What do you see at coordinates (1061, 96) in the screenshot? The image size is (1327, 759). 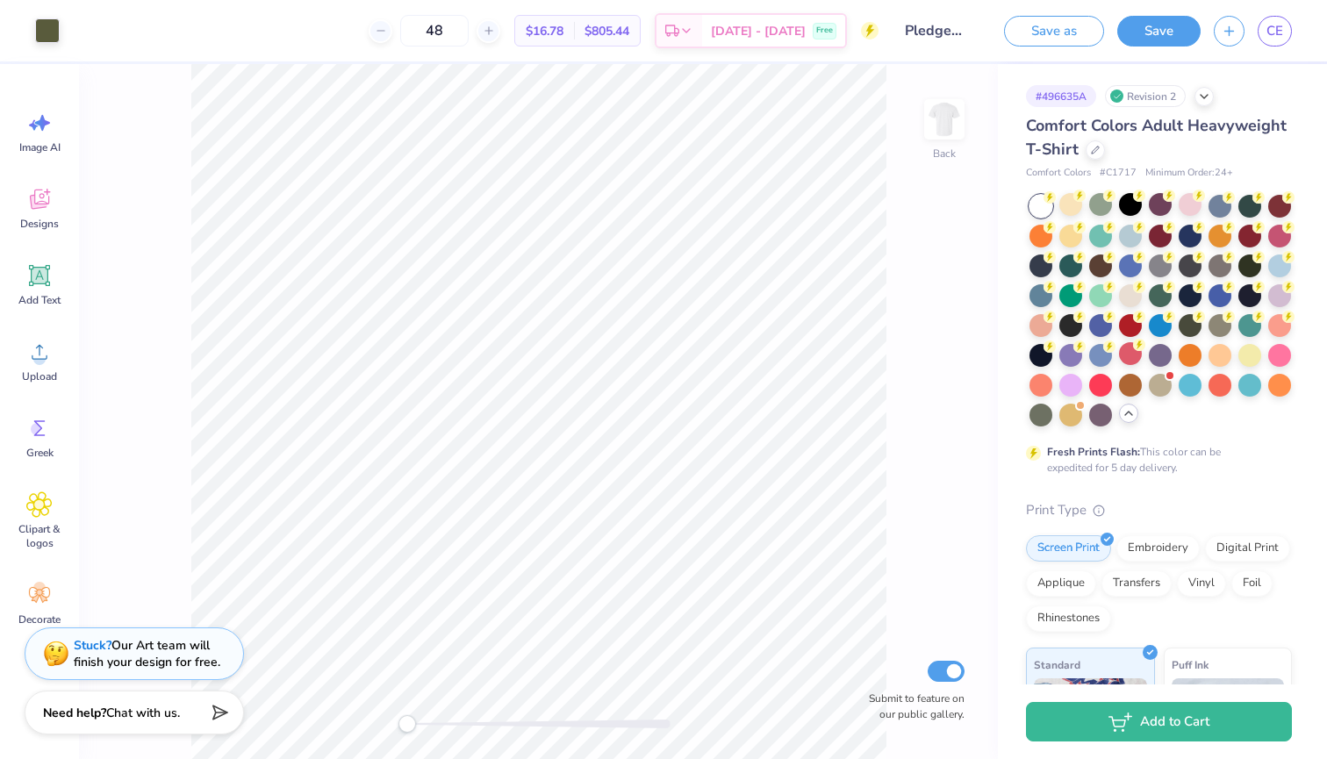 I see `div: # 496635A` at bounding box center [1061, 96].